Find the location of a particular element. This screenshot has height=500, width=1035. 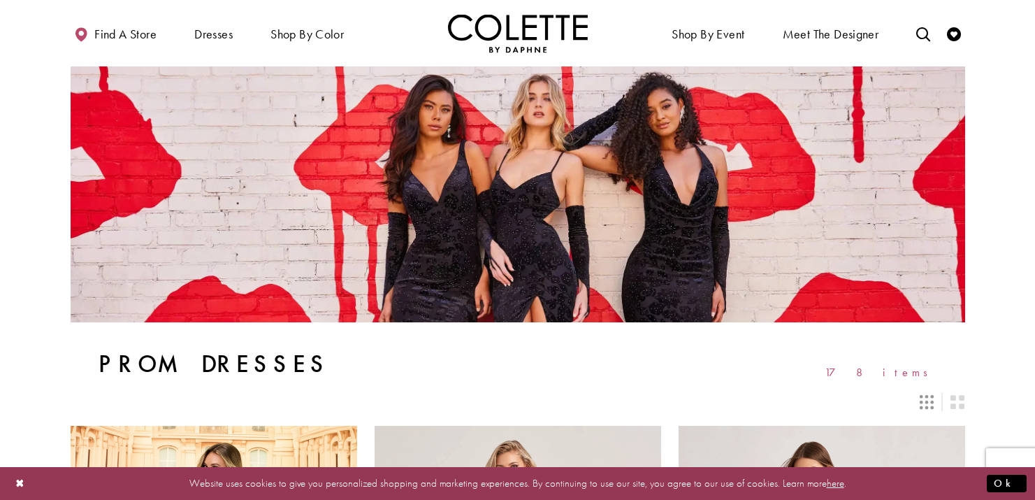

a: here is located at coordinates (835, 483).